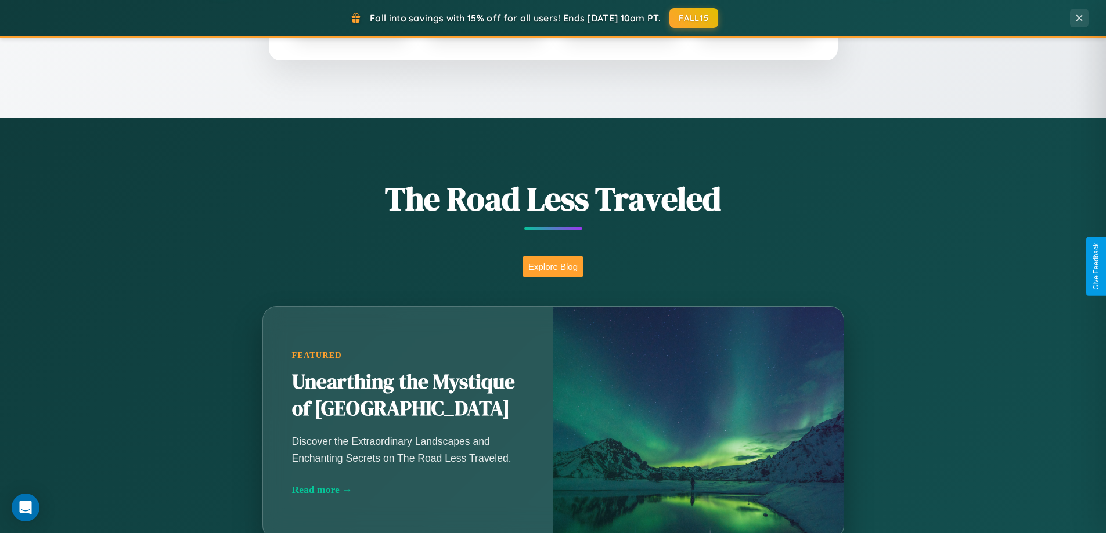 This screenshot has width=1106, height=533. Describe the element at coordinates (694, 18) in the screenshot. I see `button: FALL15` at that location.